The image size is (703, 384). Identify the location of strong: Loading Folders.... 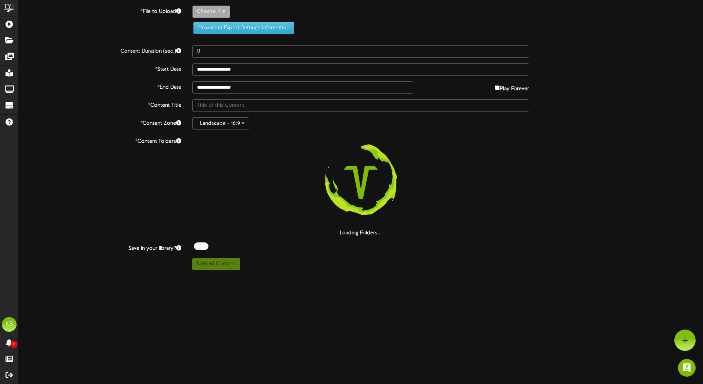
(361, 233).